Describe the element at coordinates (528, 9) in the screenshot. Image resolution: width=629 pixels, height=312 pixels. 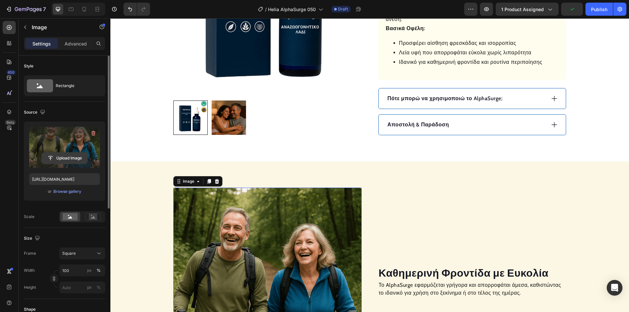
I see `button: 1 product assigned` at that location.